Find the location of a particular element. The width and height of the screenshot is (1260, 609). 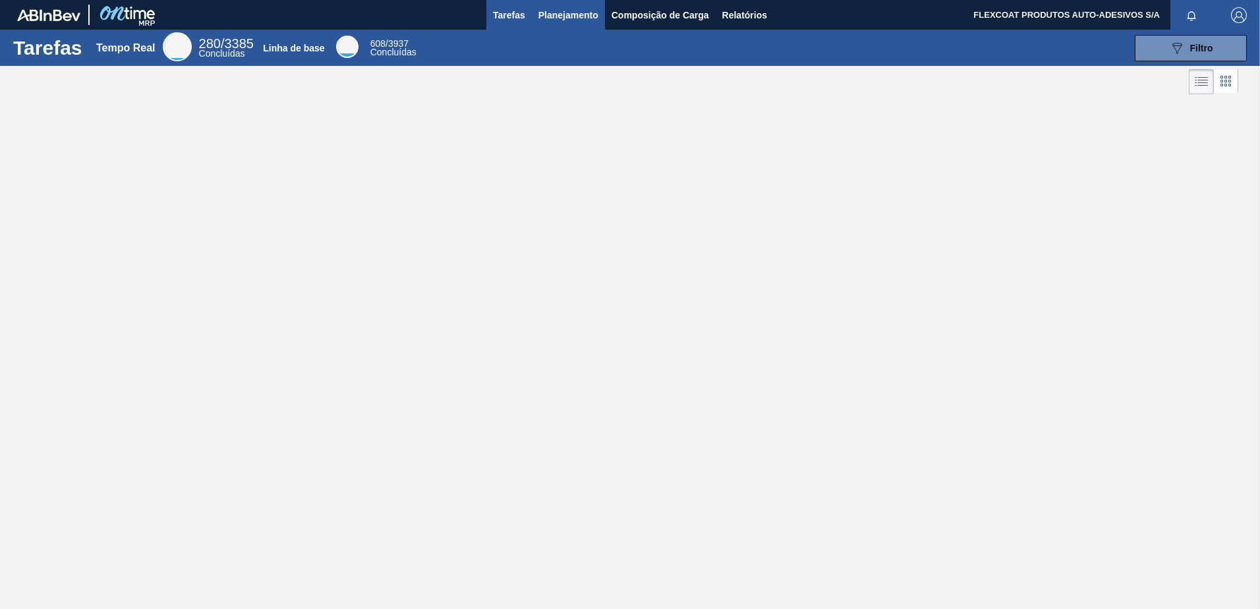

button: Filtro is located at coordinates (1191, 48).